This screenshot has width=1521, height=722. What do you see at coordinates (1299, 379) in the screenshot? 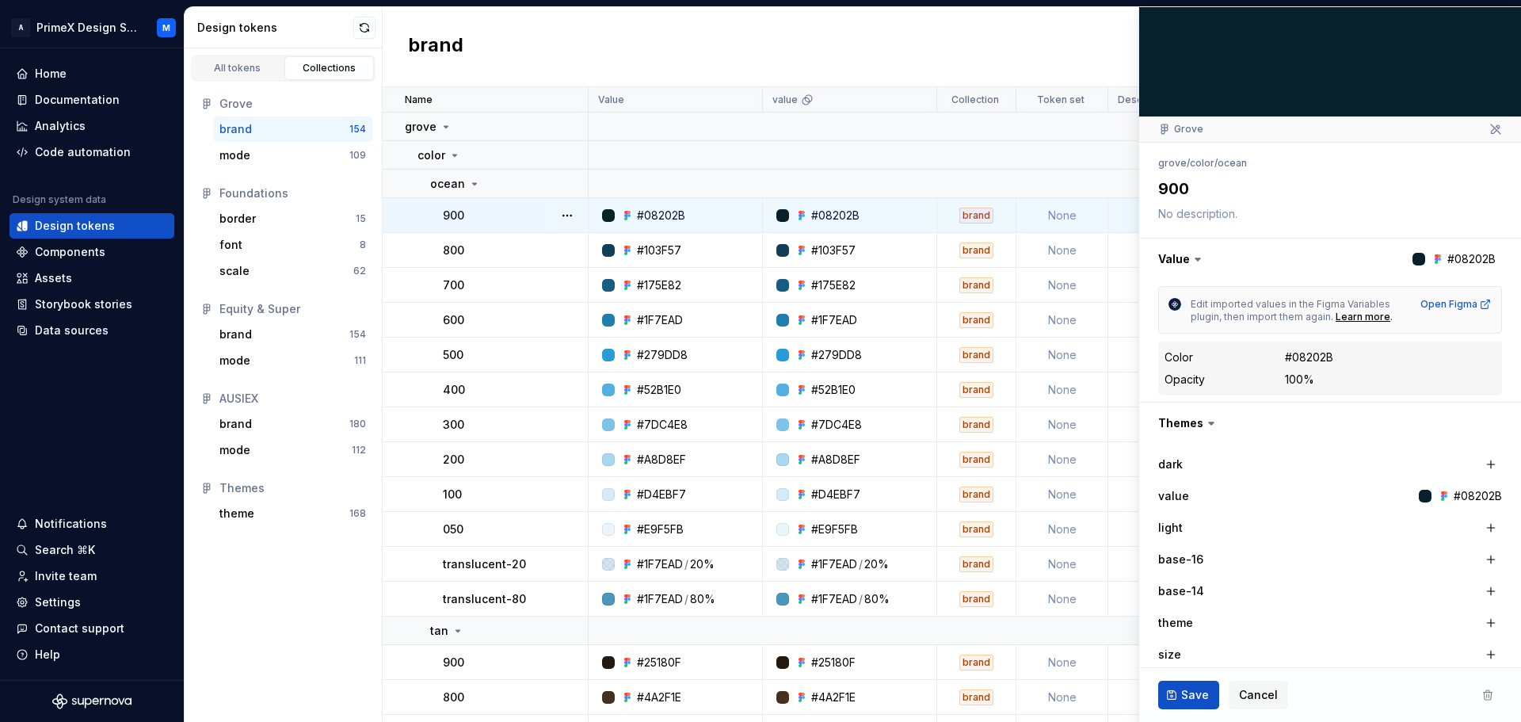
I see `div: 100%` at bounding box center [1299, 379].